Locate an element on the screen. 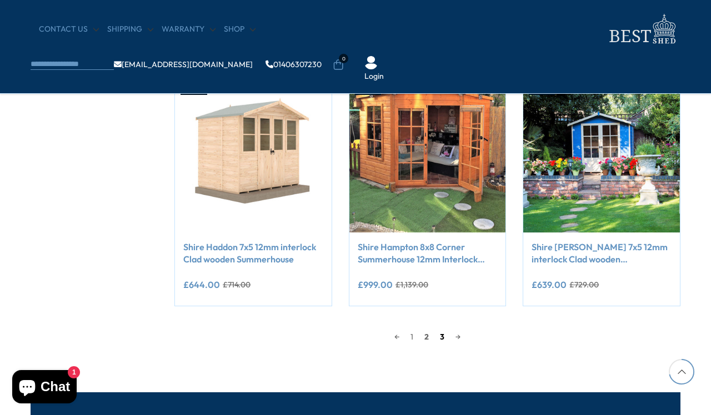  a: Shipping is located at coordinates (130, 29).